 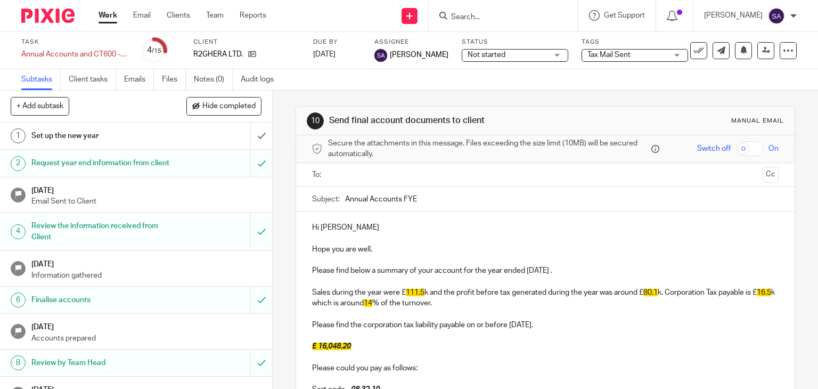 What do you see at coordinates (18, 163) in the screenshot?
I see `div: 2` at bounding box center [18, 163].